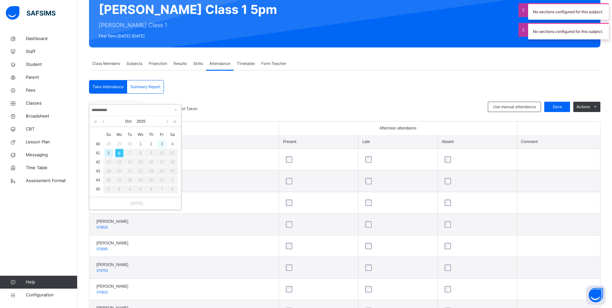 The image size is (612, 308). I want to click on span: Dashboard, so click(52, 39).